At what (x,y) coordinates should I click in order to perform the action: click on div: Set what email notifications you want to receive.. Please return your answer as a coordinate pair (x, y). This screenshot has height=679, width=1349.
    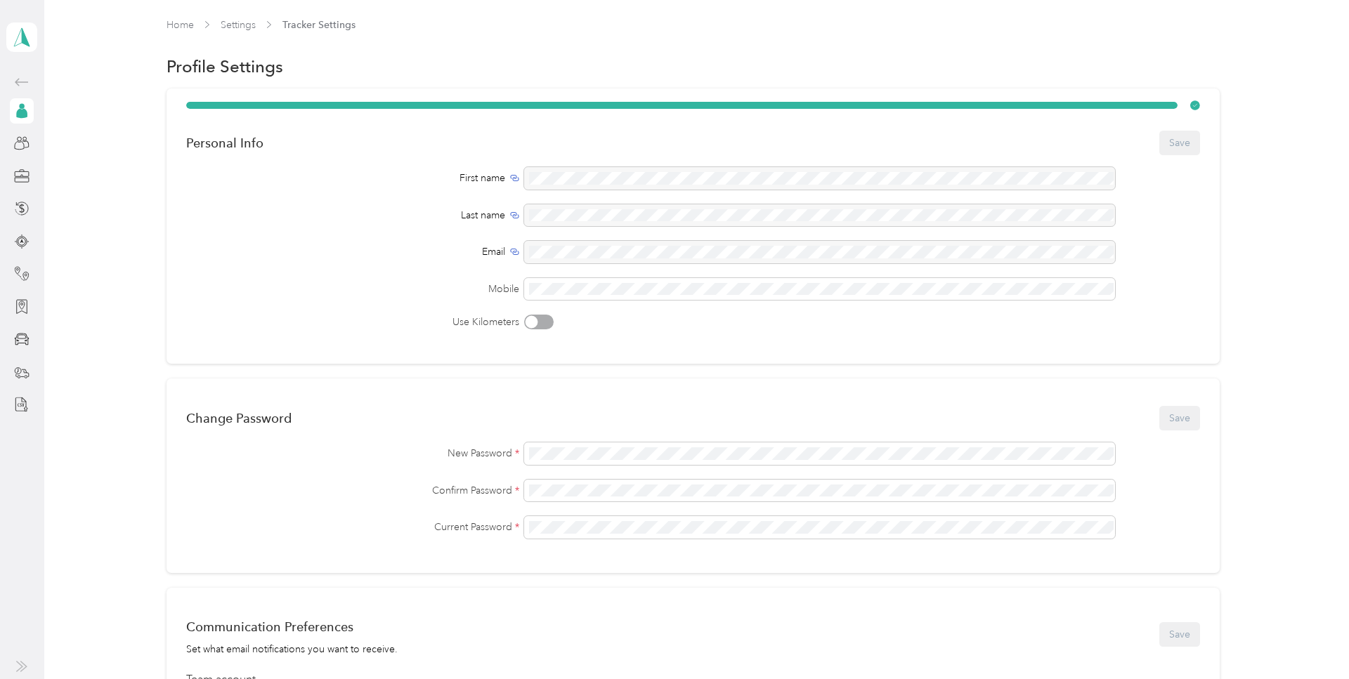
    Looking at the image, I should click on (292, 649).